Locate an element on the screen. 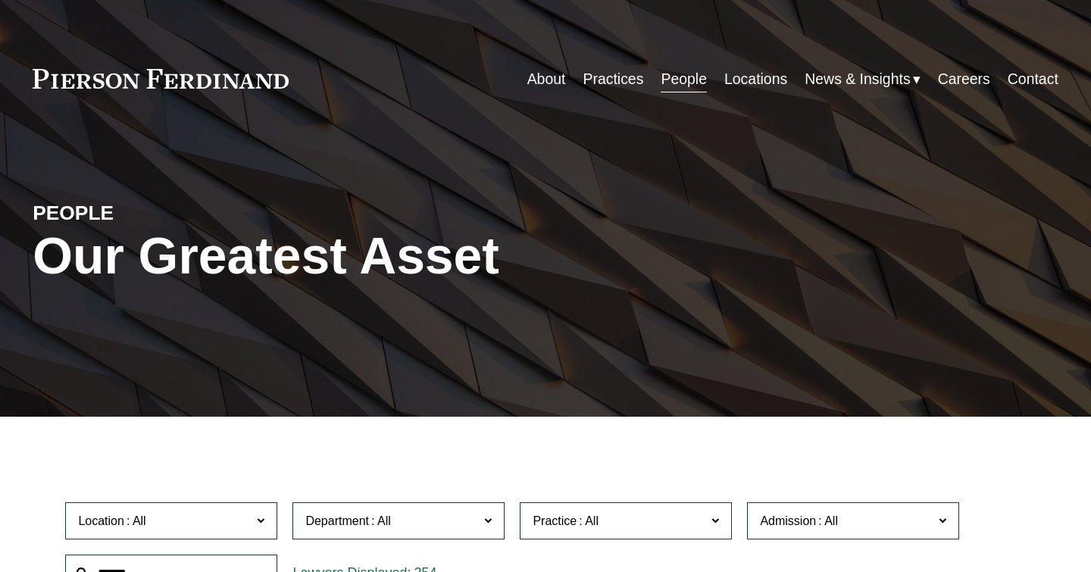 This screenshot has height=572, width=1091. a: Locations is located at coordinates (756, 79).